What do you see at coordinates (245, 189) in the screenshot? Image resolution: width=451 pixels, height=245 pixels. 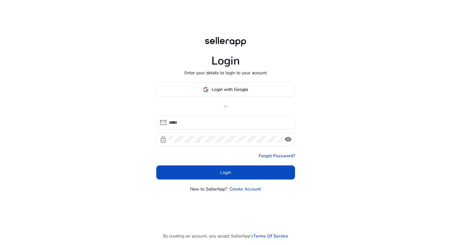 I see `a: Create Account` at bounding box center [245, 189].